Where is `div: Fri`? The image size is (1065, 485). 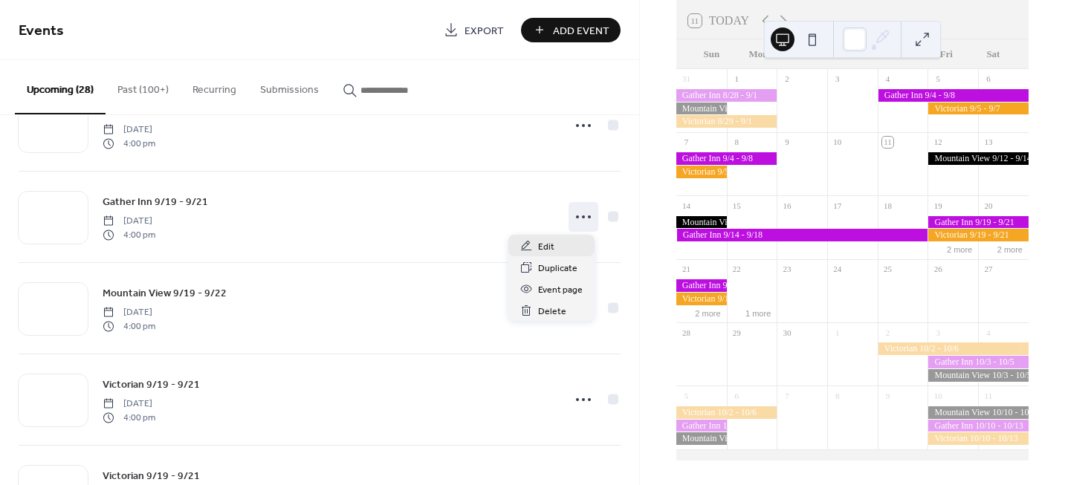
div: Fri is located at coordinates (946, 54).